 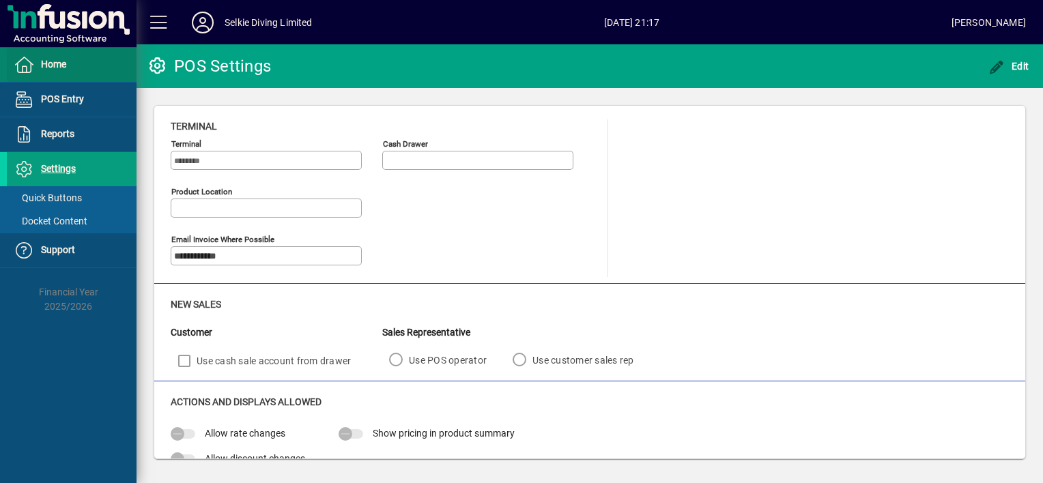 What do you see at coordinates (58, 250) in the screenshot?
I see `span: Support` at bounding box center [58, 250].